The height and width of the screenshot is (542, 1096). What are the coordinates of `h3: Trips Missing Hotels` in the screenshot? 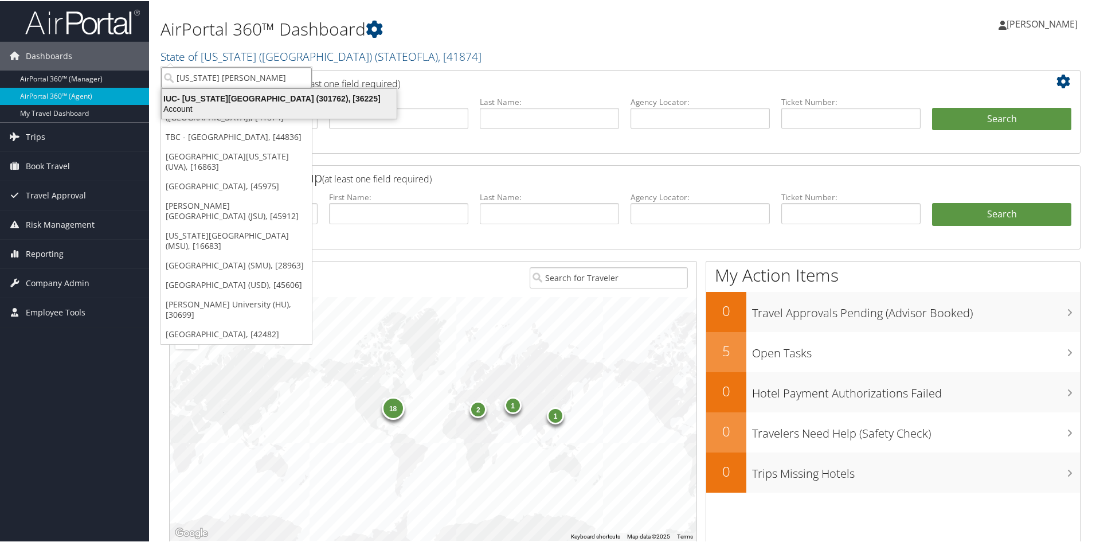 It's located at (916, 470).